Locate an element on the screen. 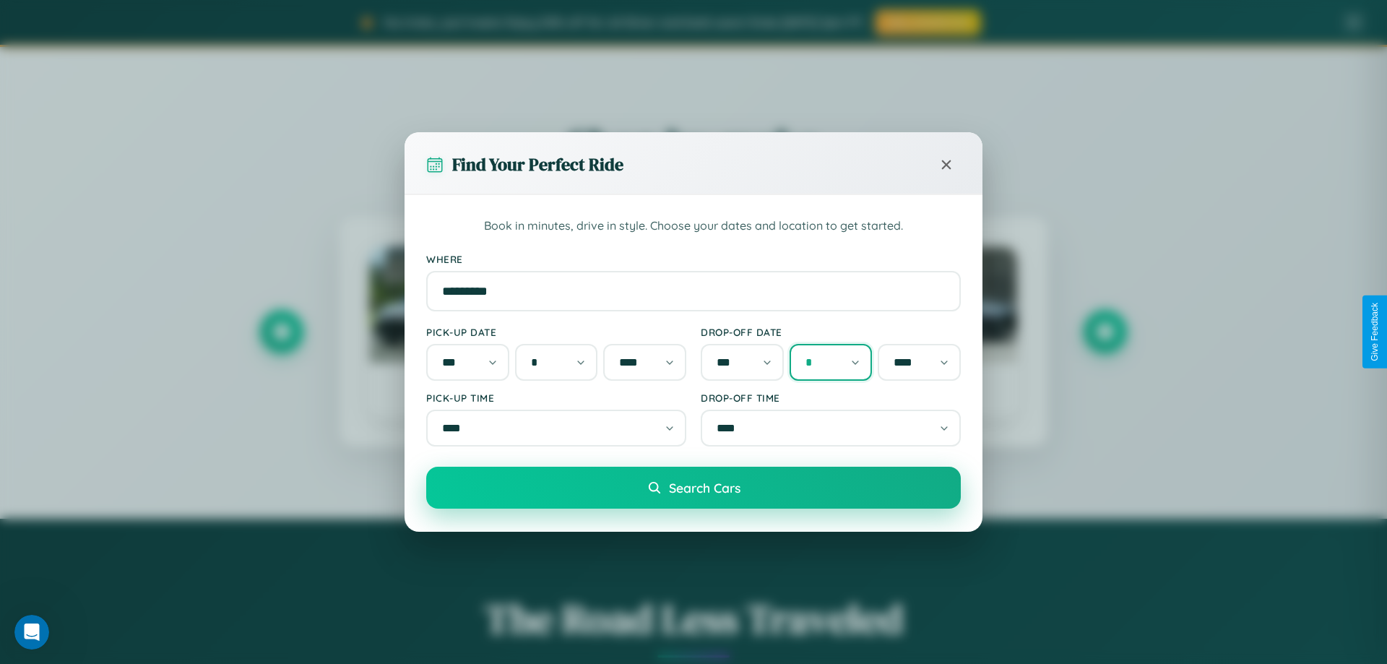 The width and height of the screenshot is (1387, 664). p: Book in minutes, drive in style. Choose your dates and location to get started. is located at coordinates (694, 226).